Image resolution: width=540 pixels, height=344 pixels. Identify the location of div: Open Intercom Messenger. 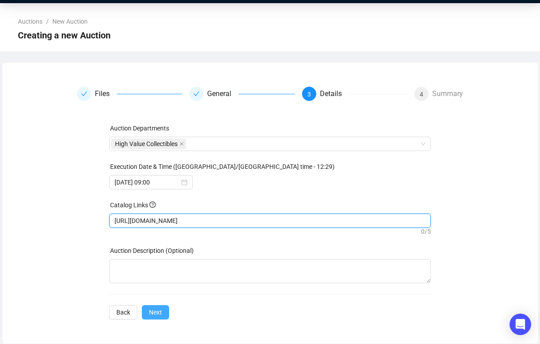
(520, 325).